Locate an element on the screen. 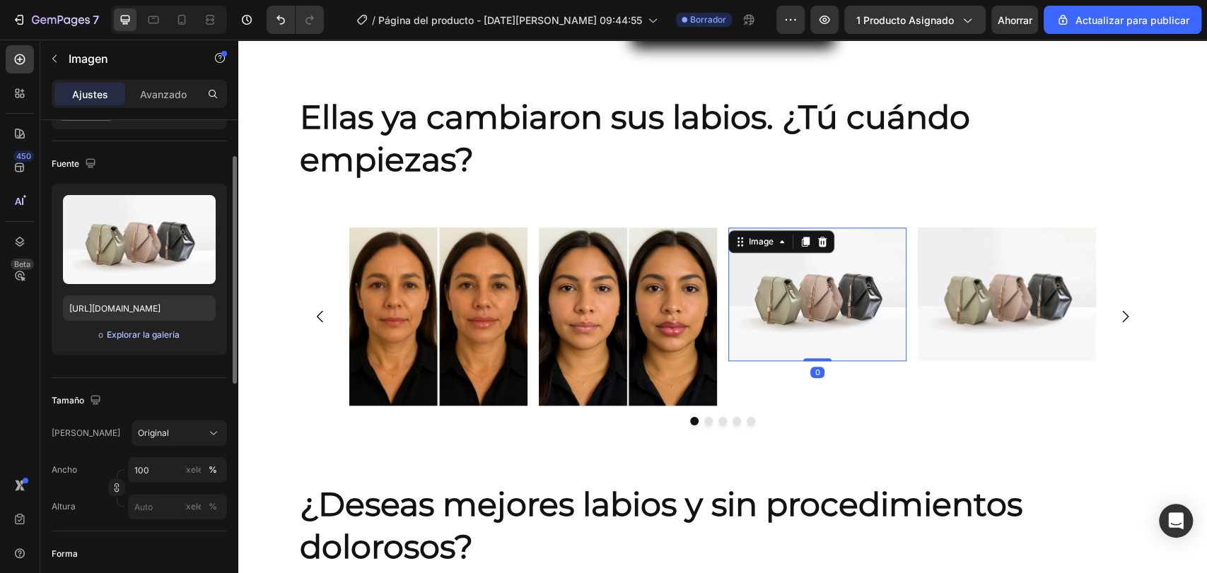 This screenshot has height=573, width=1207. font: Explorar la galería is located at coordinates (143, 334).